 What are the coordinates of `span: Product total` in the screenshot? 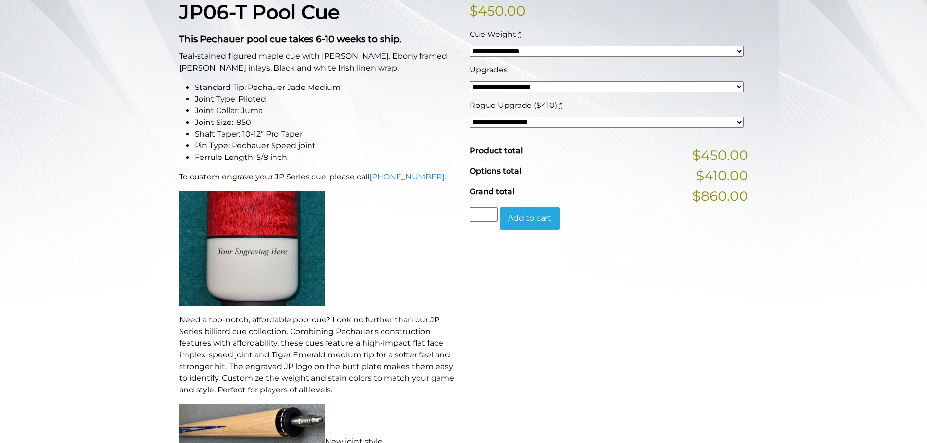 It's located at (496, 150).